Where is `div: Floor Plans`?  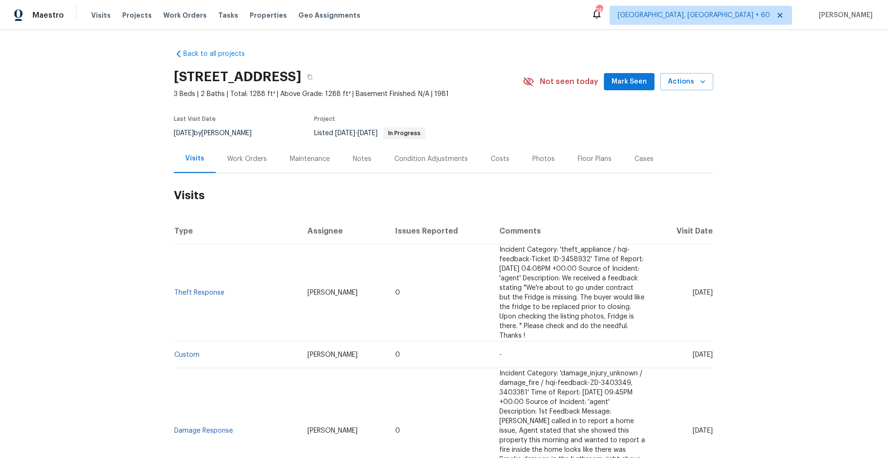
div: Floor Plans is located at coordinates (595, 159).